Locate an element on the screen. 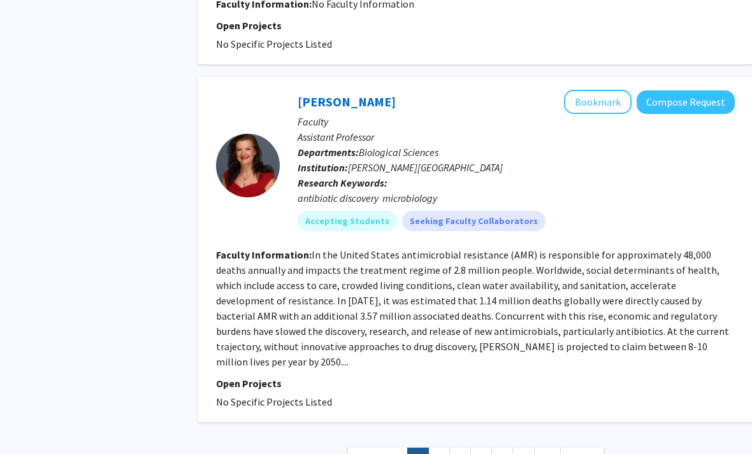  b: Faculty Information: is located at coordinates (264, 255).